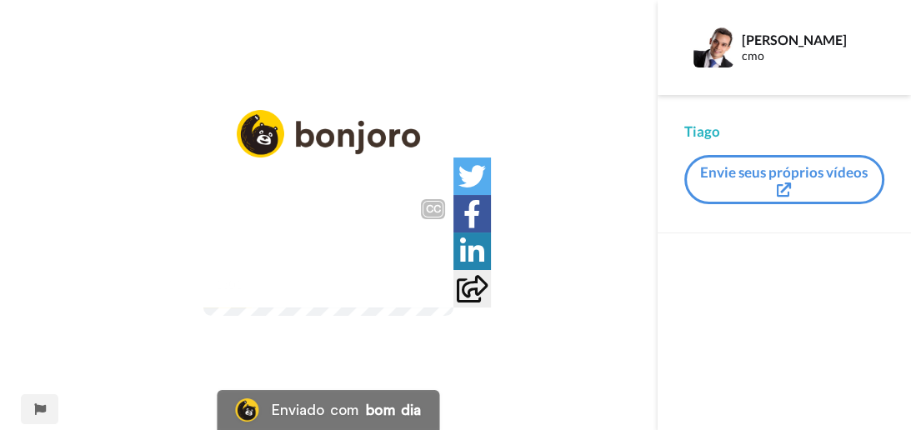 The height and width of the screenshot is (430, 911). I want to click on button: Envie seus próprios vídeos, so click(784, 179).